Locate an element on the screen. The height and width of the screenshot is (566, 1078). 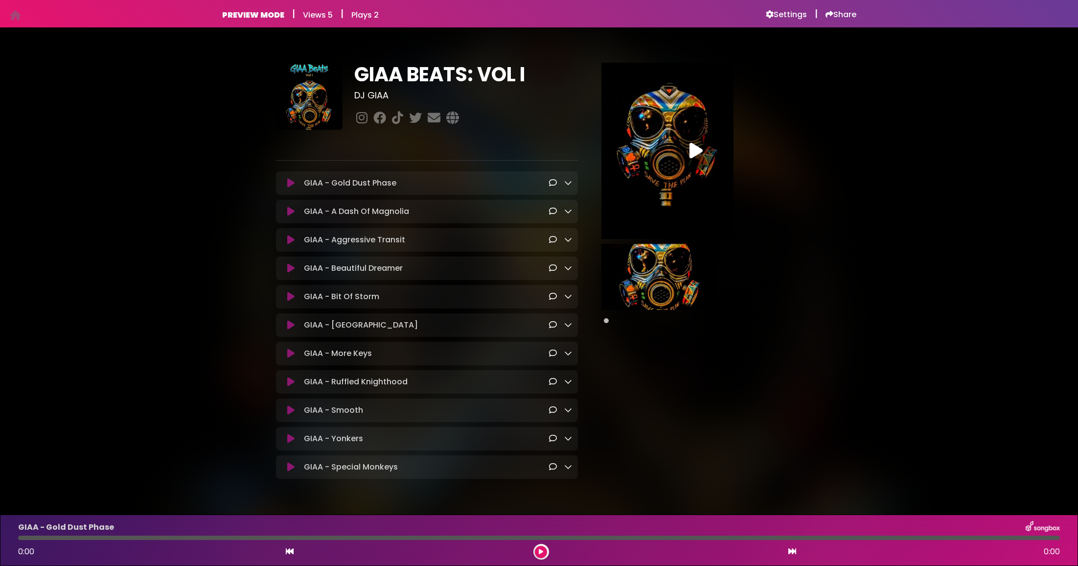
p: GIAA - Yonkers is located at coordinates (333, 439).